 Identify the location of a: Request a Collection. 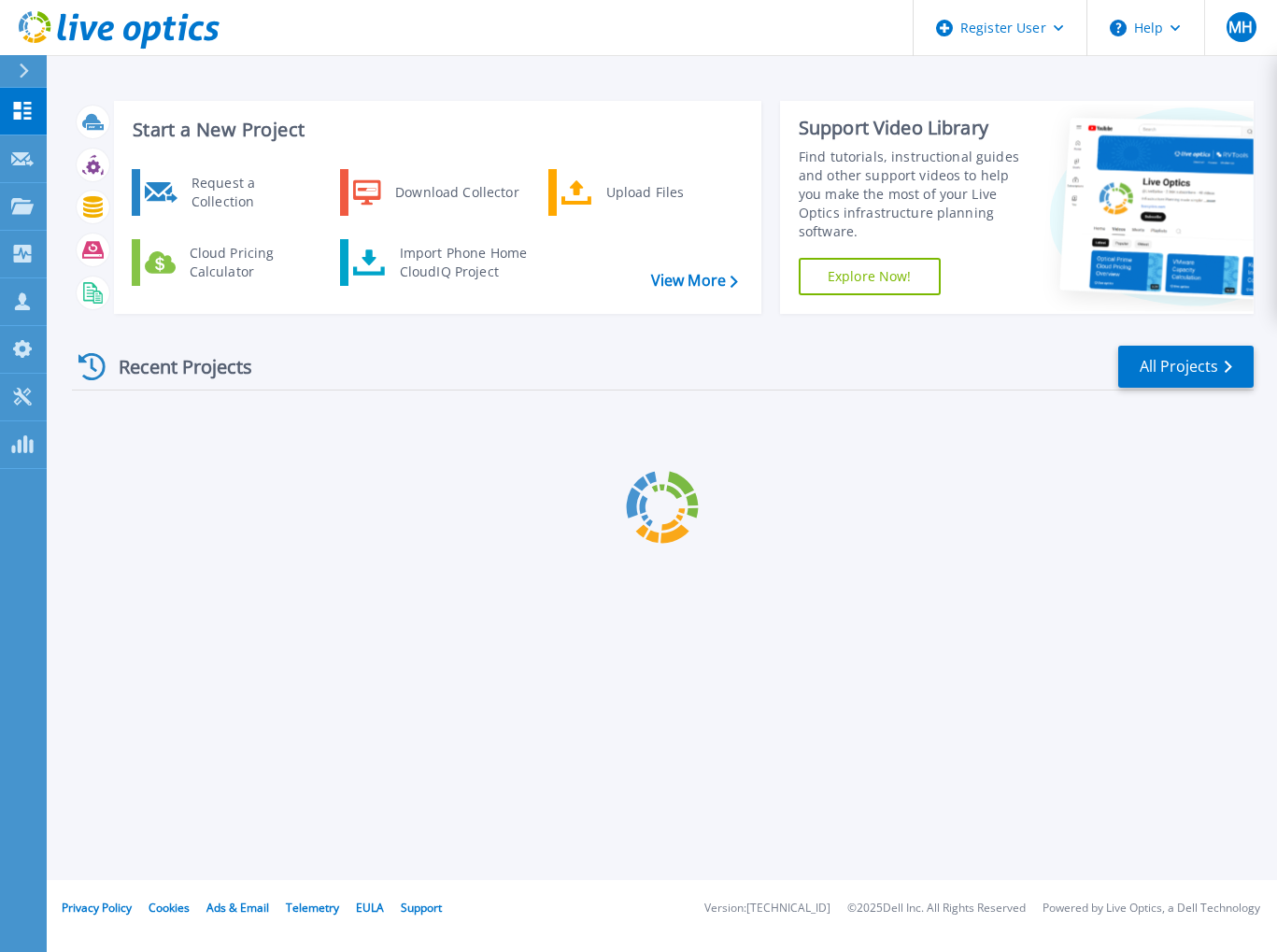
(227, 193).